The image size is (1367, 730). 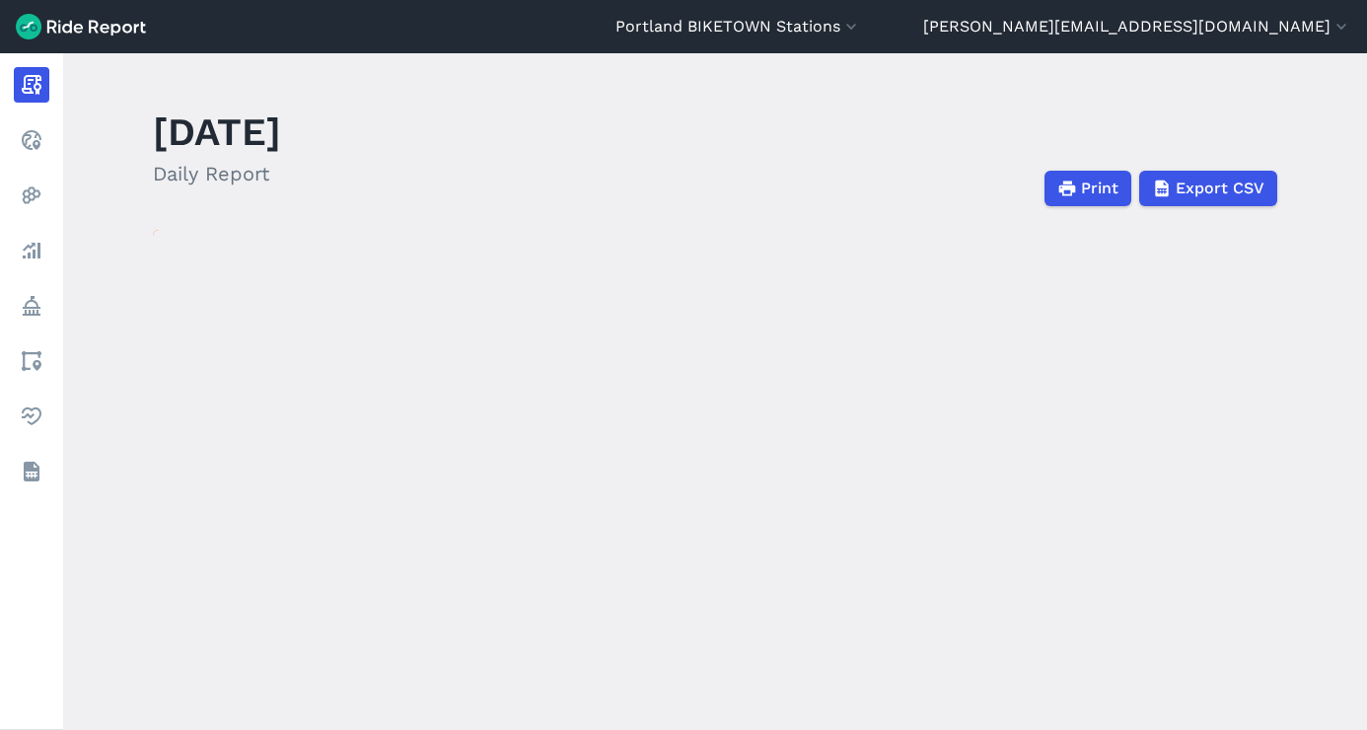 I want to click on button: Export CSV, so click(x=1208, y=188).